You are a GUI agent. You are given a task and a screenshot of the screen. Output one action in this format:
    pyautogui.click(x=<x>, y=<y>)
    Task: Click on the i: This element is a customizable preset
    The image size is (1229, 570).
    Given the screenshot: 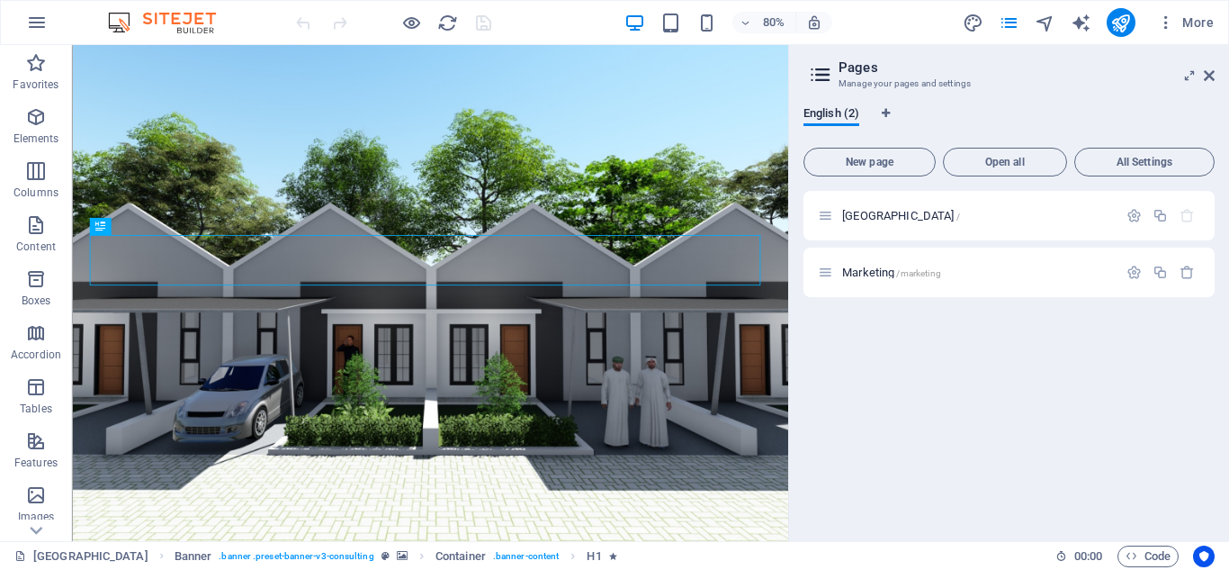 What is the action you would take?
    pyautogui.click(x=385, y=555)
    